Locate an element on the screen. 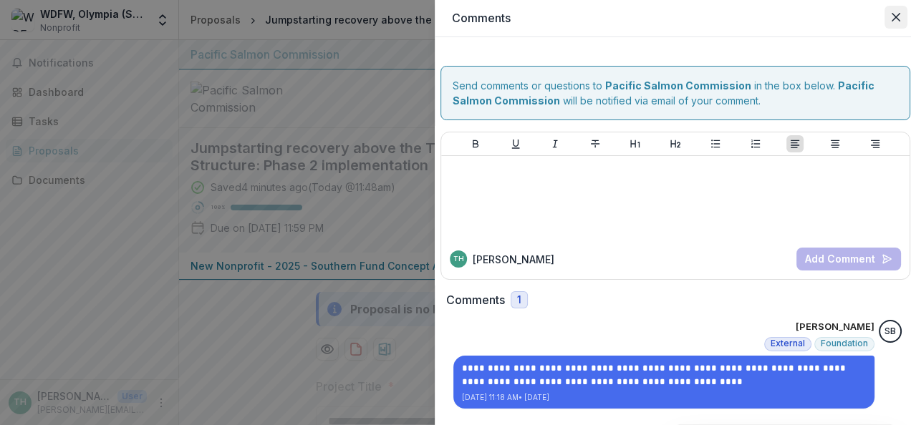  div: Send comments or questions to in the box below. will be notified via email of your comment. is located at coordinates (675, 93).